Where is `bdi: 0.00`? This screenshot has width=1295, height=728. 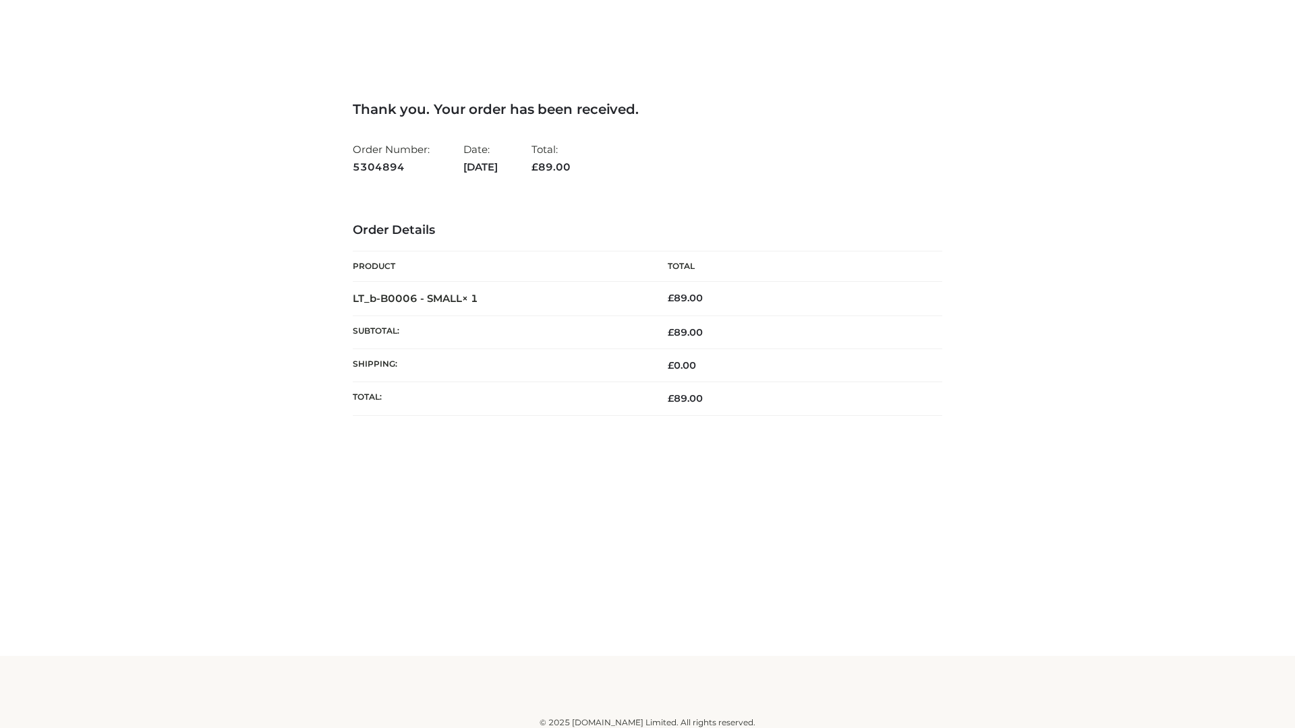
bdi: 0.00 is located at coordinates (682, 365).